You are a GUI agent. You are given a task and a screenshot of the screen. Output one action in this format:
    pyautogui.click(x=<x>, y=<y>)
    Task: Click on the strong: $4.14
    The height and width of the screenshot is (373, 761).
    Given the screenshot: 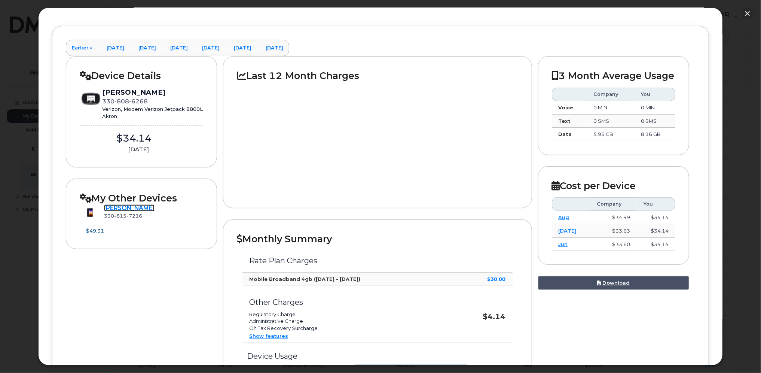 What is the action you would take?
    pyautogui.click(x=494, y=316)
    